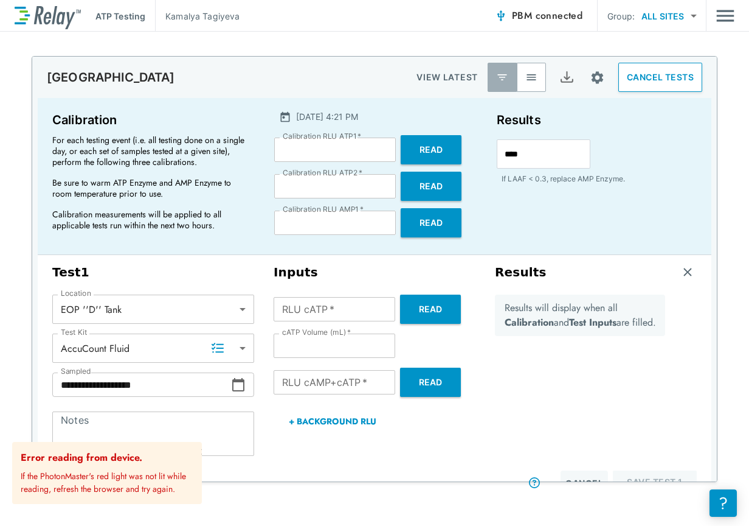 The width and height of the screenshot is (749, 526). What do you see at coordinates (661, 77) in the screenshot?
I see `button: CANCEL TESTS` at bounding box center [661, 77].